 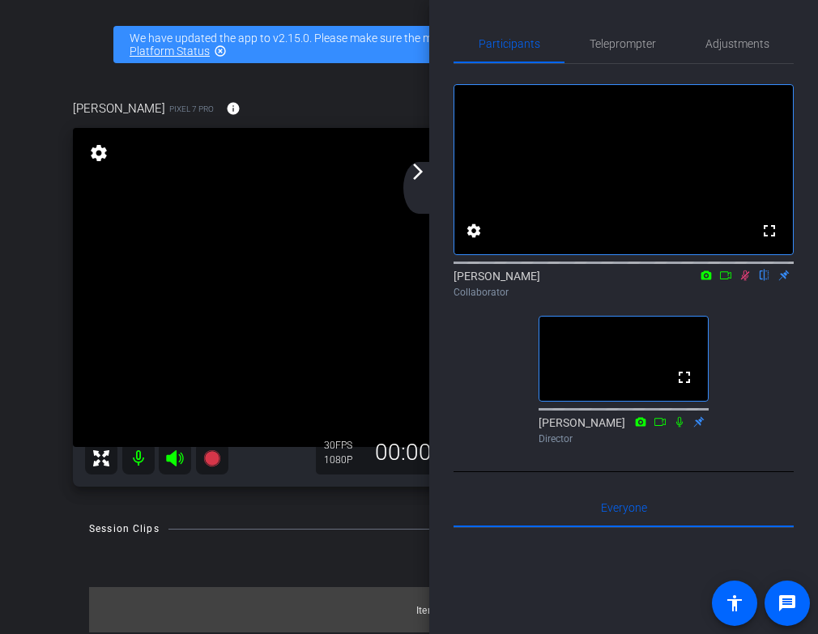 What do you see at coordinates (509, 44) in the screenshot?
I see `span: Participants` at bounding box center [509, 44].